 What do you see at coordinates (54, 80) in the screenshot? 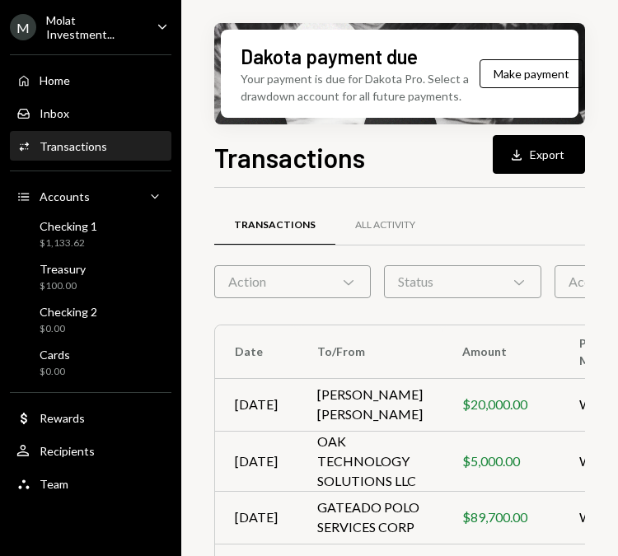
I see `div: Home` at bounding box center [54, 80].